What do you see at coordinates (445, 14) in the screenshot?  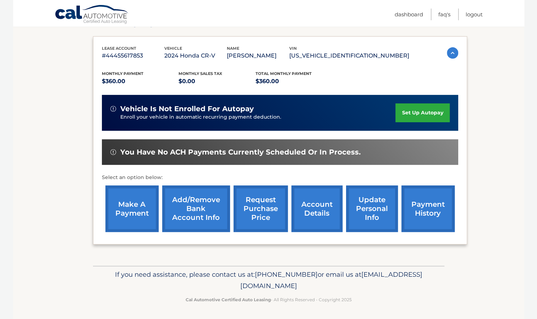 I see `a: FAQ's` at bounding box center [445, 14].